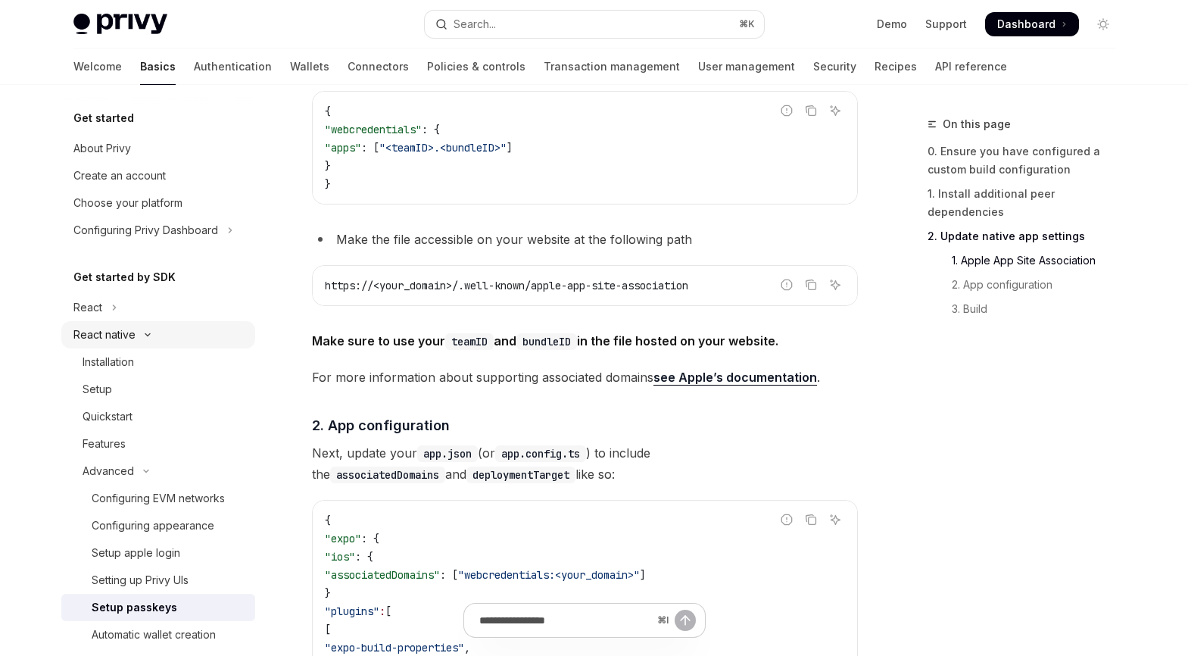 This screenshot has width=1188, height=656. I want to click on button: Toggle dark mode, so click(1104, 24).